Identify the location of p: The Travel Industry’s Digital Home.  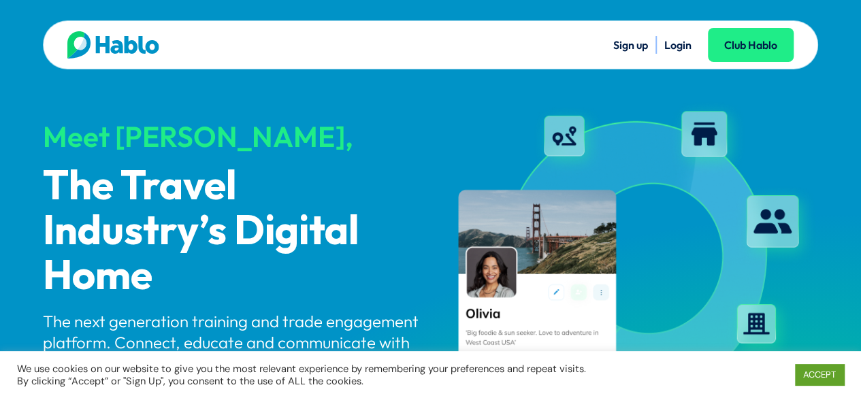
(231, 232).